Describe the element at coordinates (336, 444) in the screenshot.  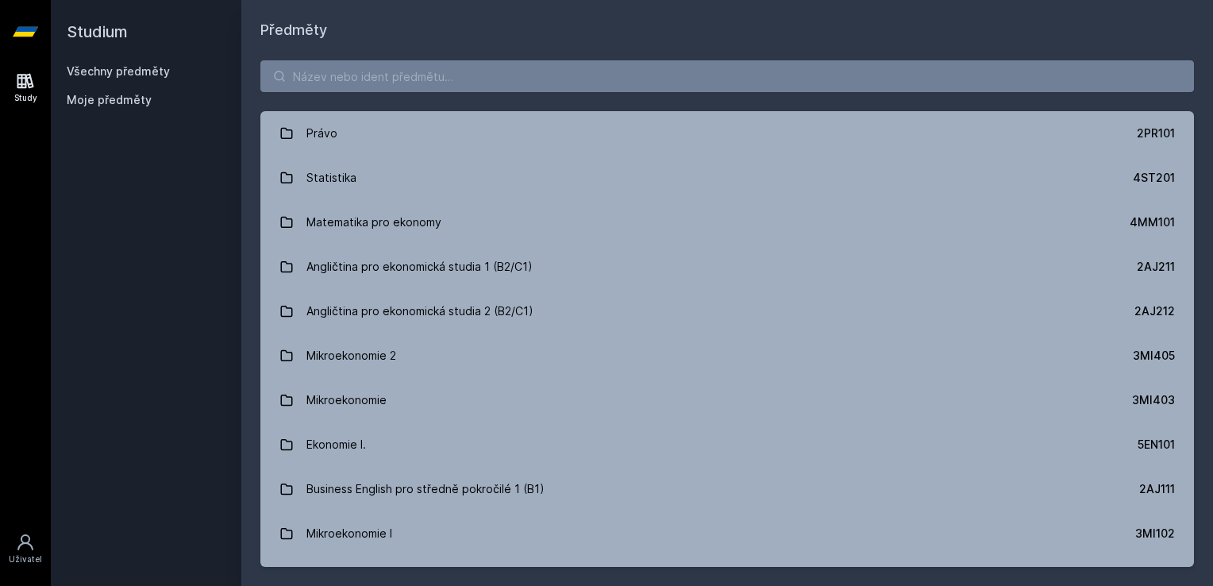
I see `div: Ekonomie I.` at that location.